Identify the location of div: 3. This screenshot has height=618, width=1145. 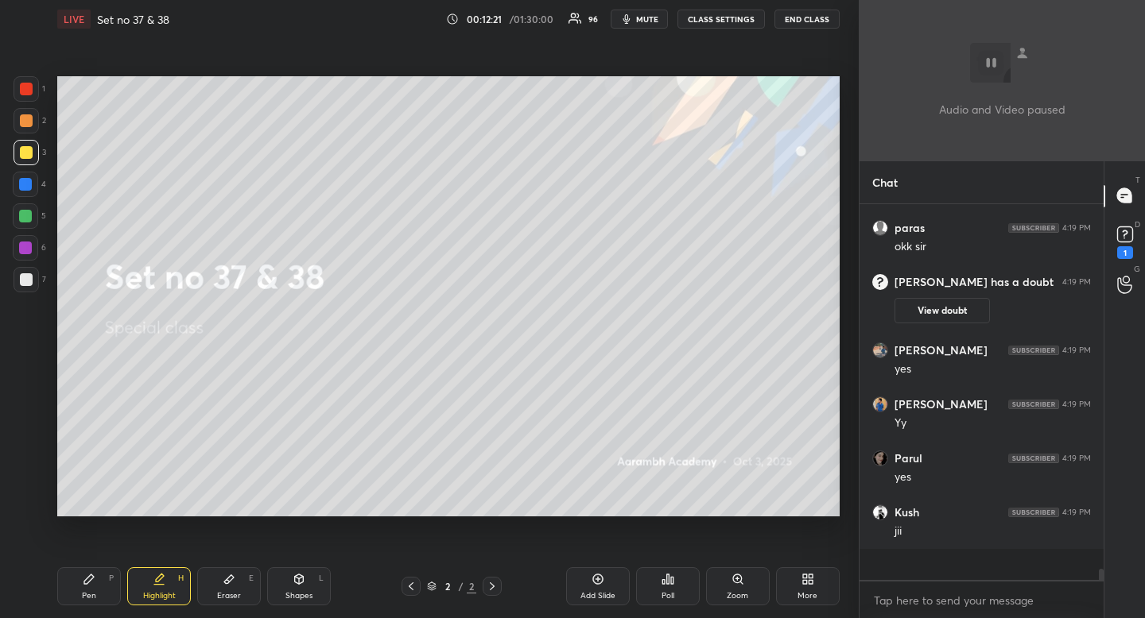
(29, 153).